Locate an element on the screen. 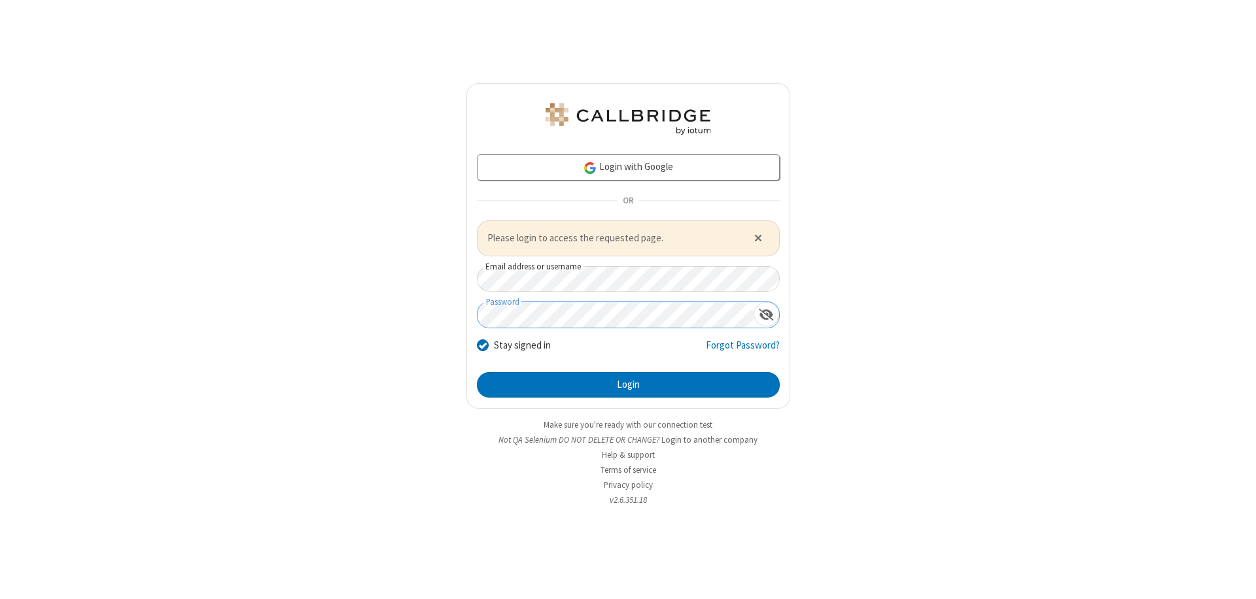  a: Forgot Password? is located at coordinates (742, 351).